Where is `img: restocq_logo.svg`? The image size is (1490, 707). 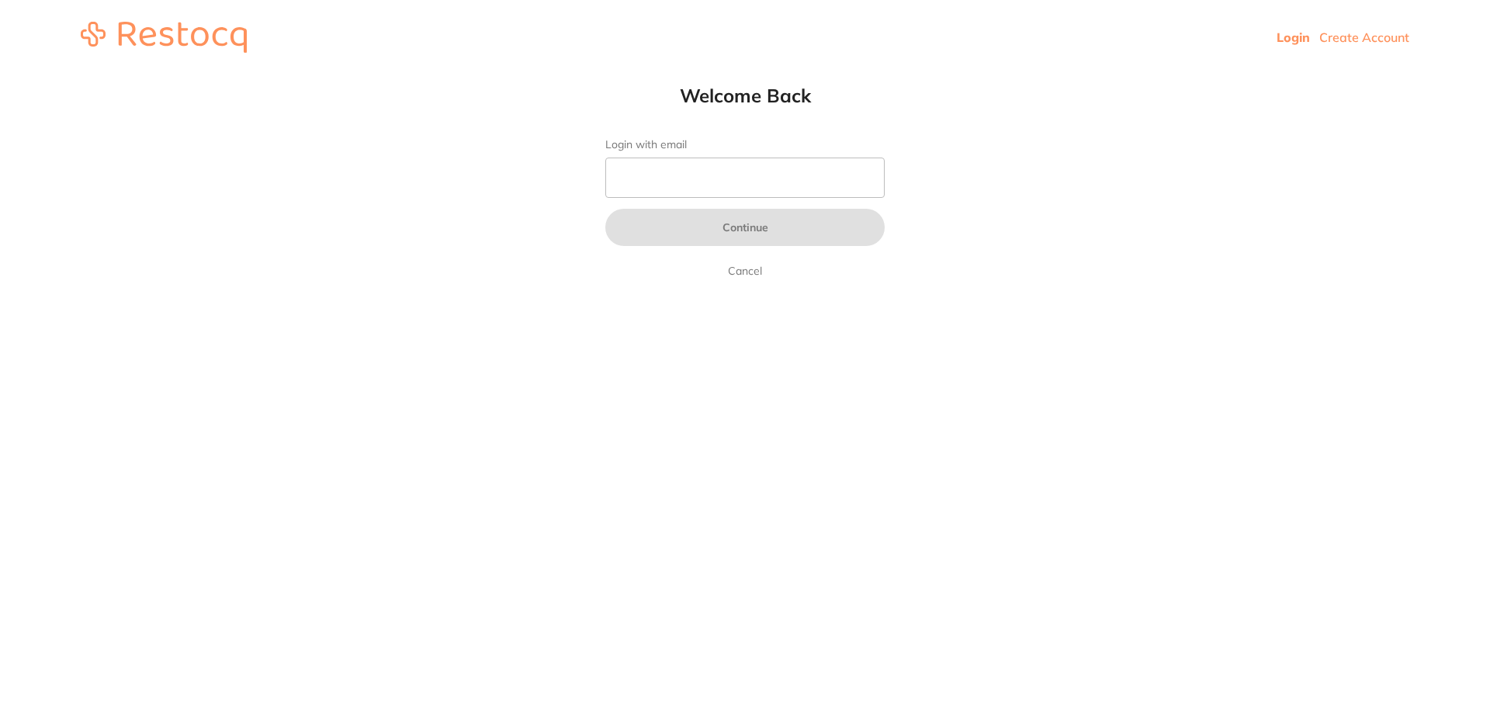 img: restocq_logo.svg is located at coordinates (164, 37).